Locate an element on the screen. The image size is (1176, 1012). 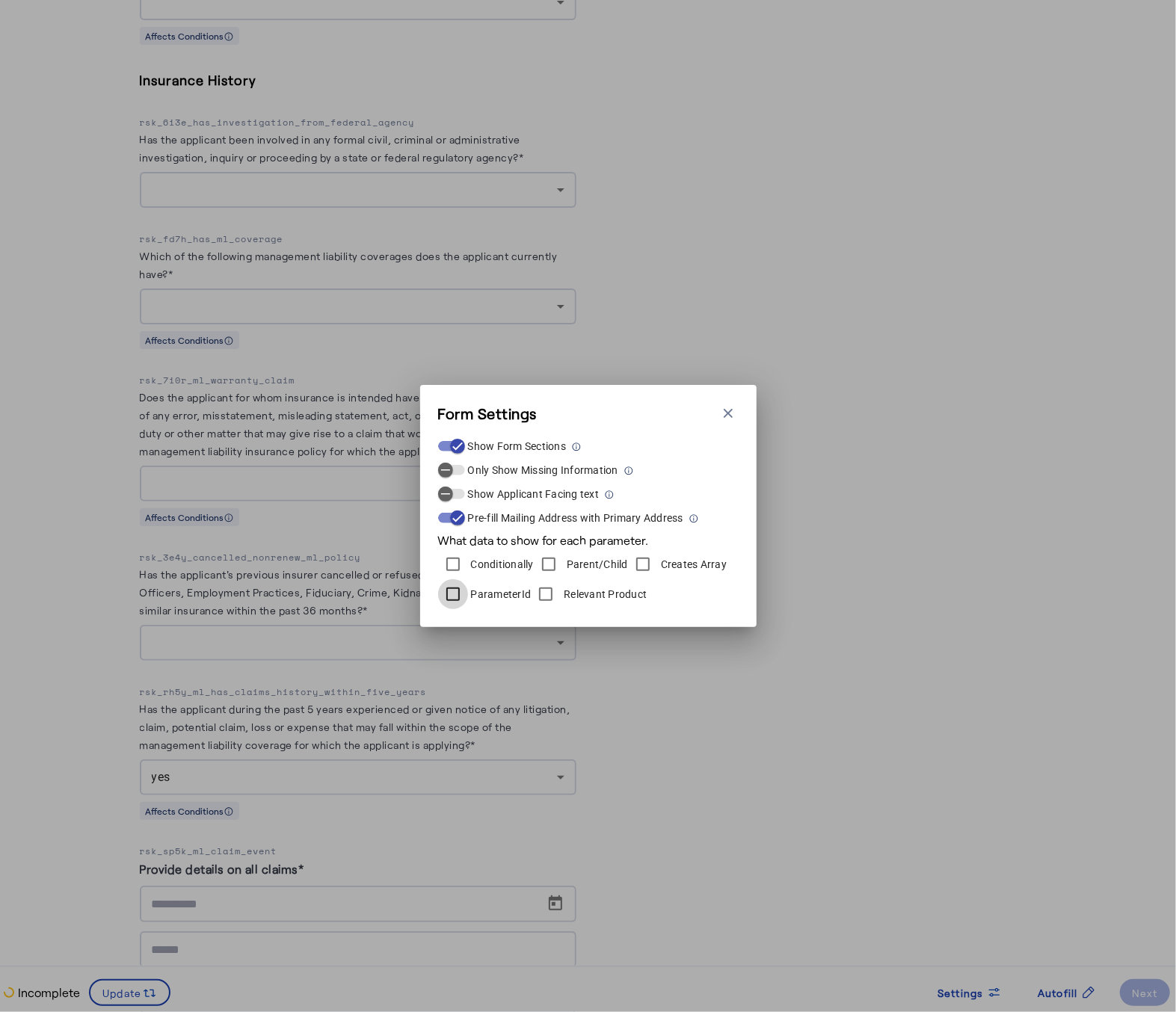
label: Show Form Sections is located at coordinates (516, 446).